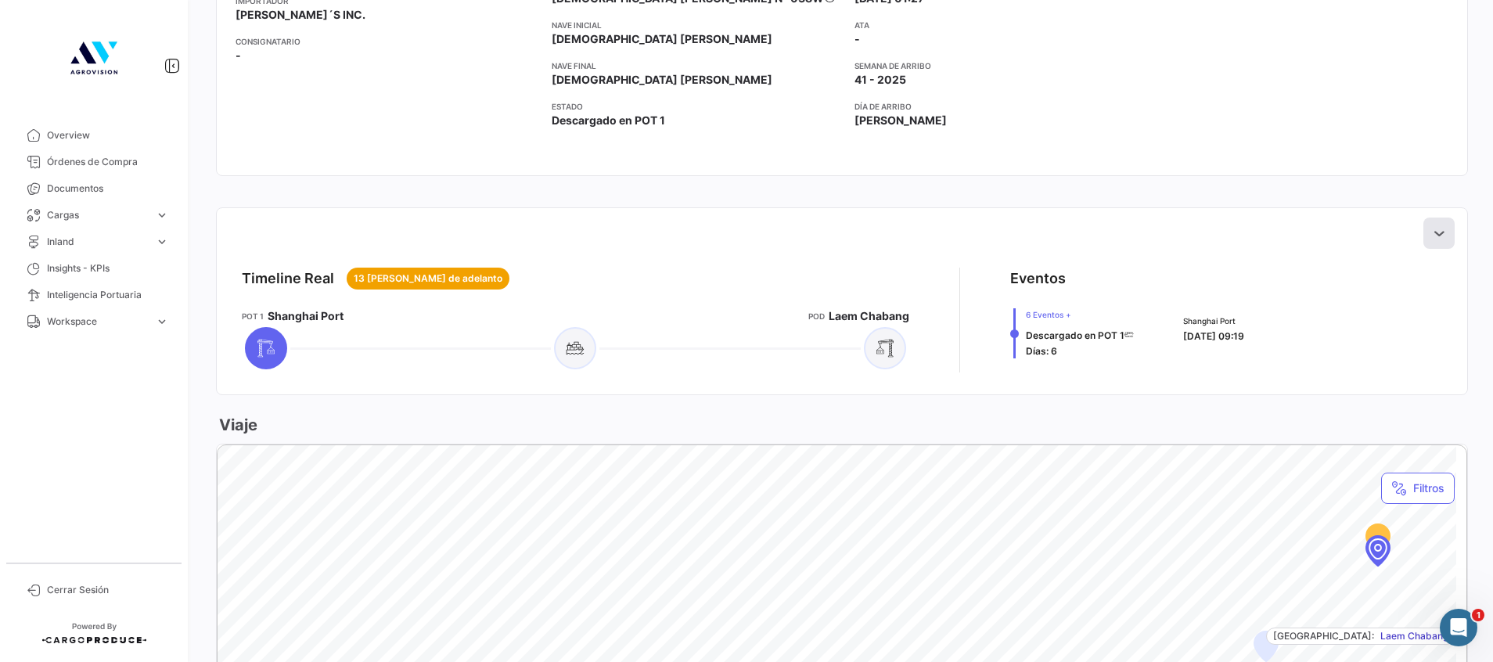 The height and width of the screenshot is (662, 1493). I want to click on a: Insights - KPIs, so click(94, 268).